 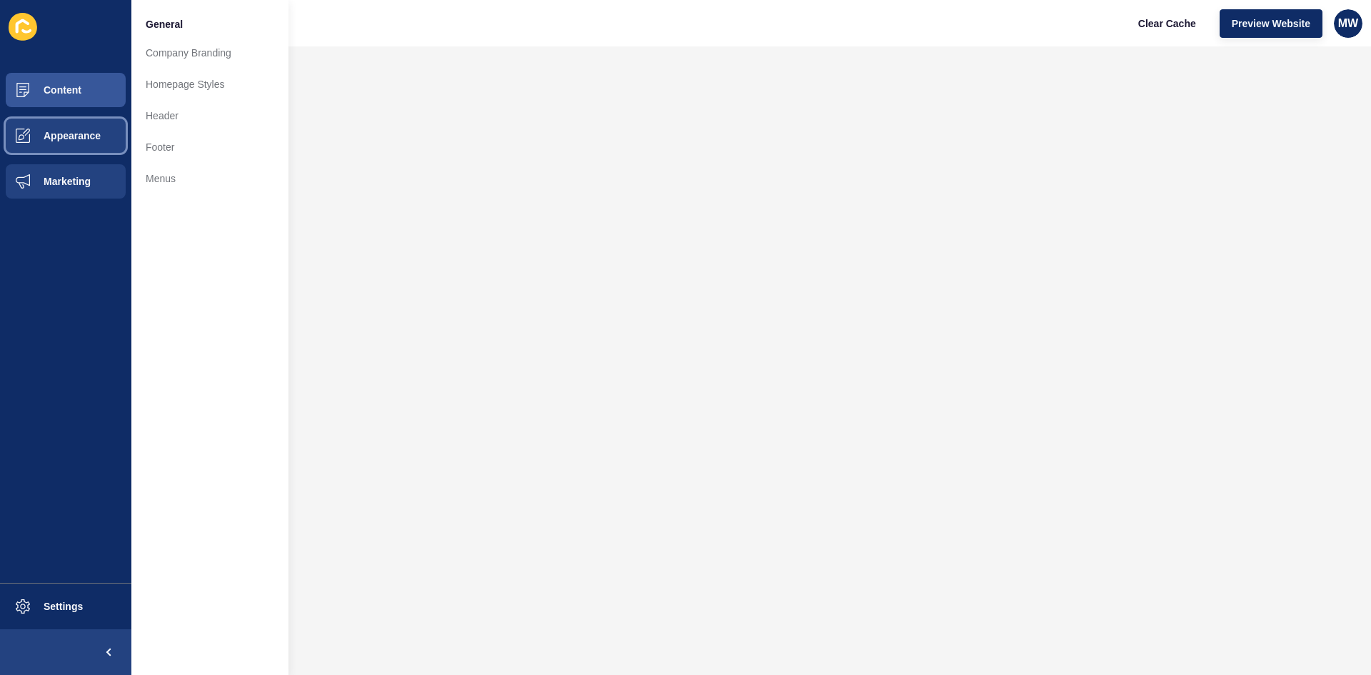 I want to click on span: Preview Website, so click(x=1271, y=24).